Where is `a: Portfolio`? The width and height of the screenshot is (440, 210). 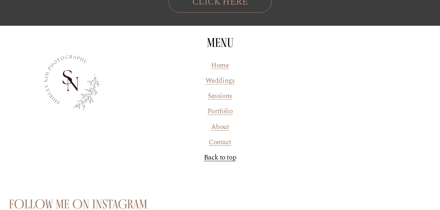
a: Portfolio is located at coordinates (220, 111).